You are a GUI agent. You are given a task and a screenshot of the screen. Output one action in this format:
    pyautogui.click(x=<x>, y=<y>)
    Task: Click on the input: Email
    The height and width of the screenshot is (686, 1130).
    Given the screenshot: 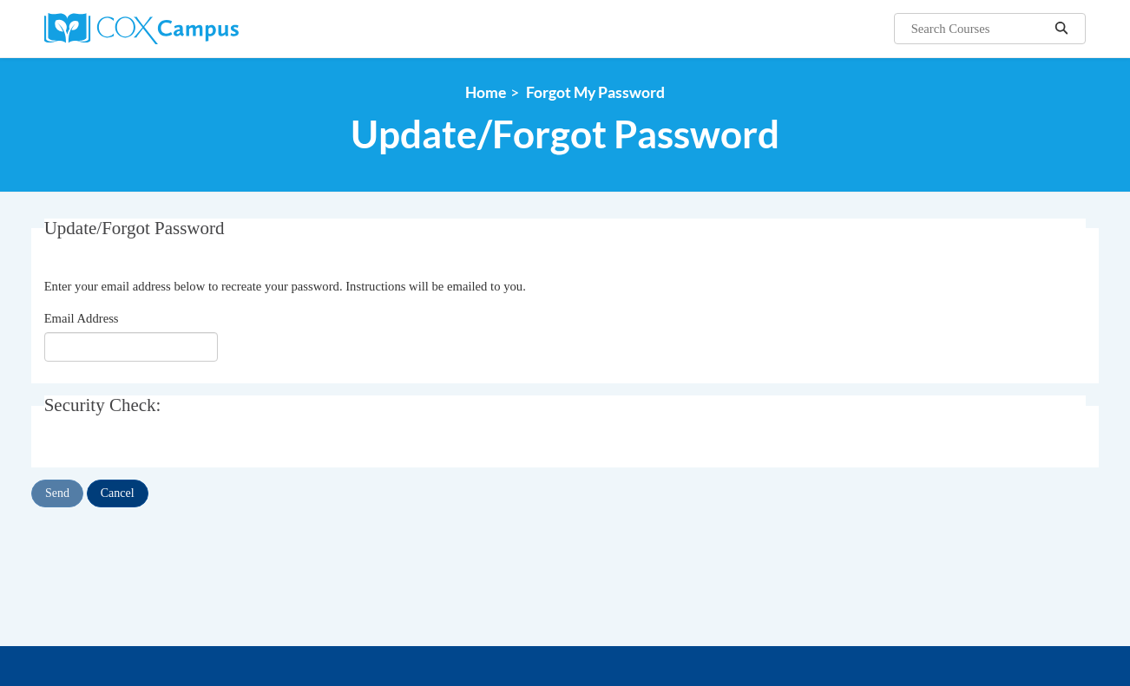 What is the action you would take?
    pyautogui.click(x=131, y=347)
    